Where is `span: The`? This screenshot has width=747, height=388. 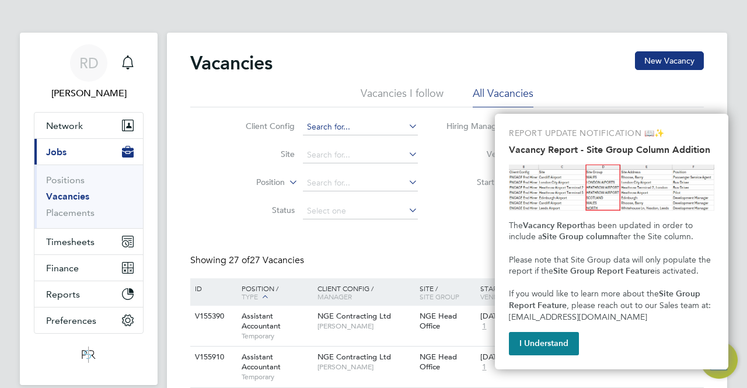 span: The is located at coordinates (516, 225).